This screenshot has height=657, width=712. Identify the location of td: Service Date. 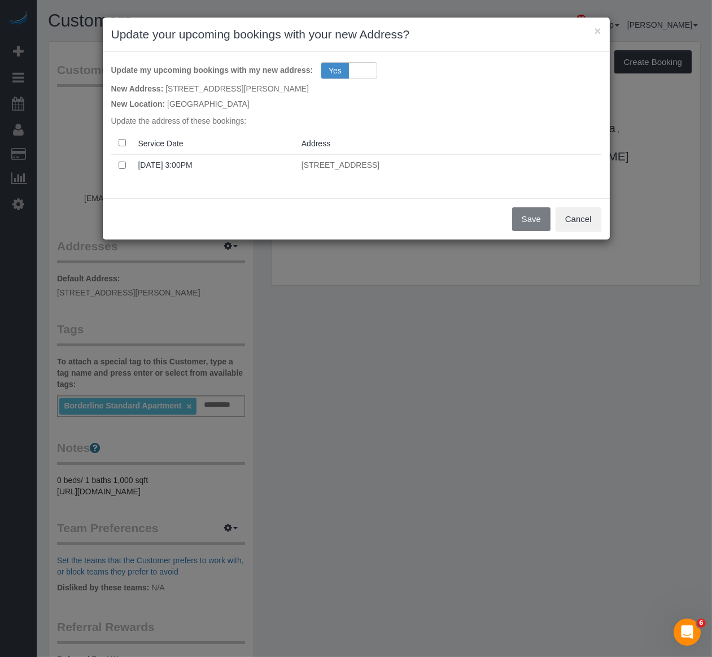
(215, 167).